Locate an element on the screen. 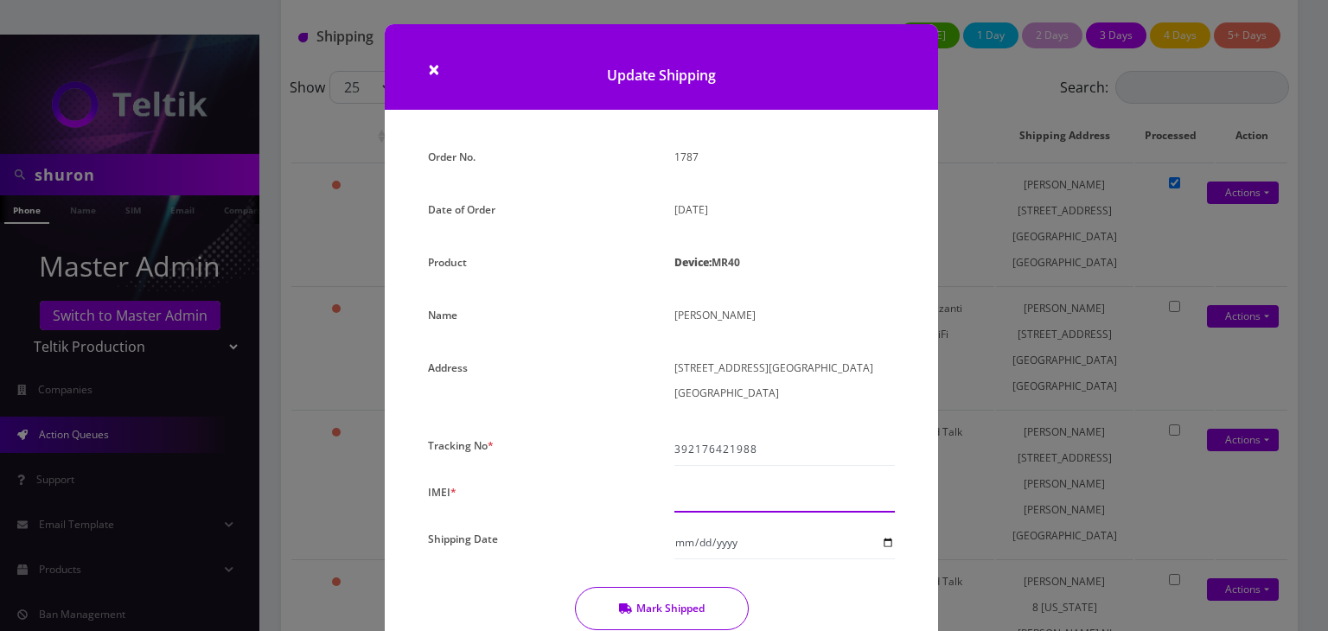  label: Shipping Date is located at coordinates (462, 538).